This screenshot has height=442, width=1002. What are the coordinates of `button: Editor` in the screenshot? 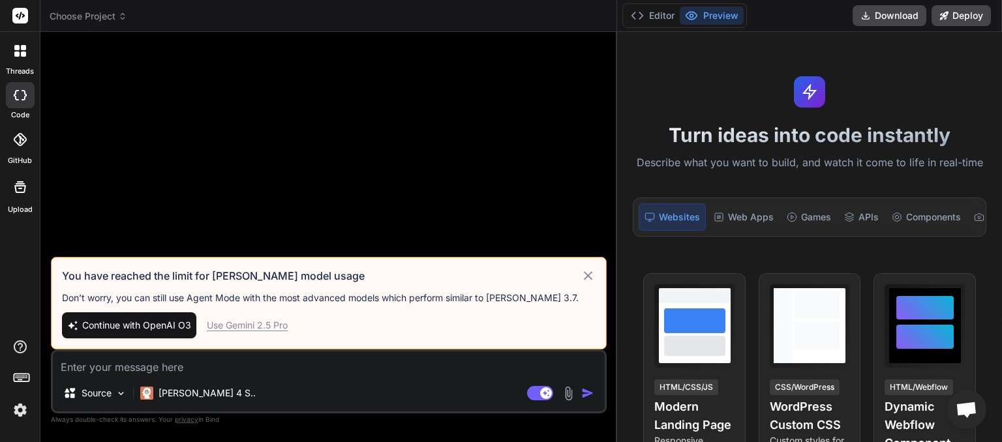 It's located at (652, 16).